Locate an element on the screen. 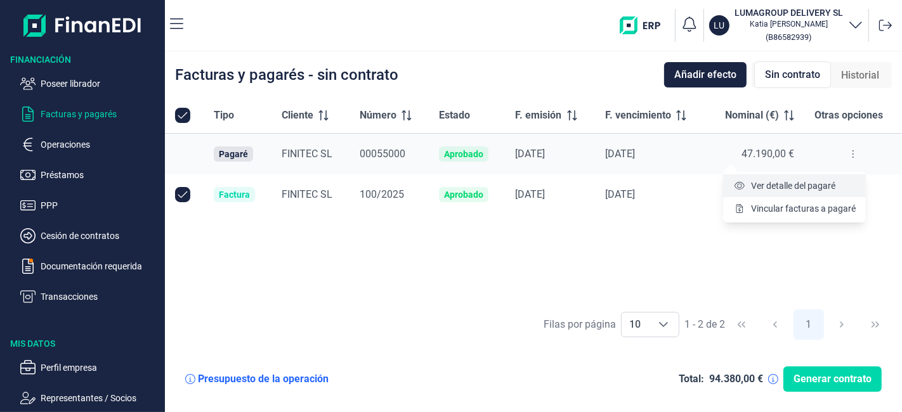  div: 94.380,00 € is located at coordinates (736, 379).